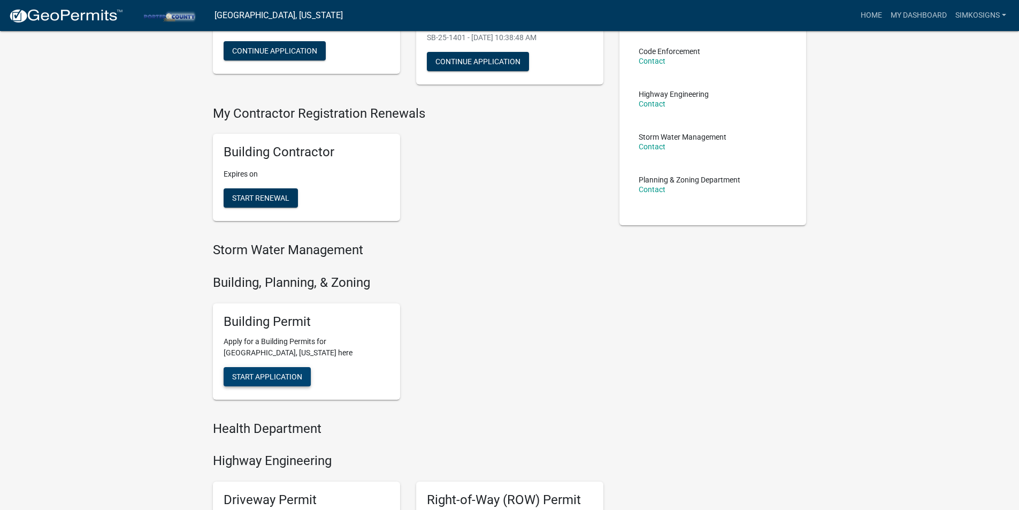 This screenshot has width=1019, height=510. I want to click on img: Porter County, Indiana, so click(168, 15).